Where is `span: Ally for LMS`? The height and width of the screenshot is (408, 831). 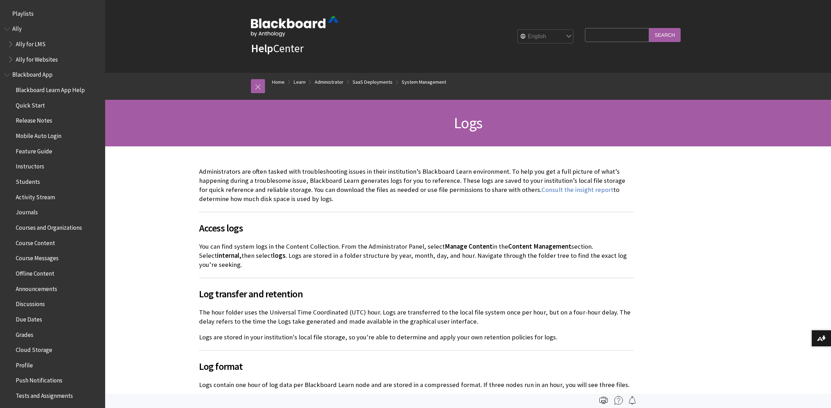
span: Ally for LMS is located at coordinates (30, 43).